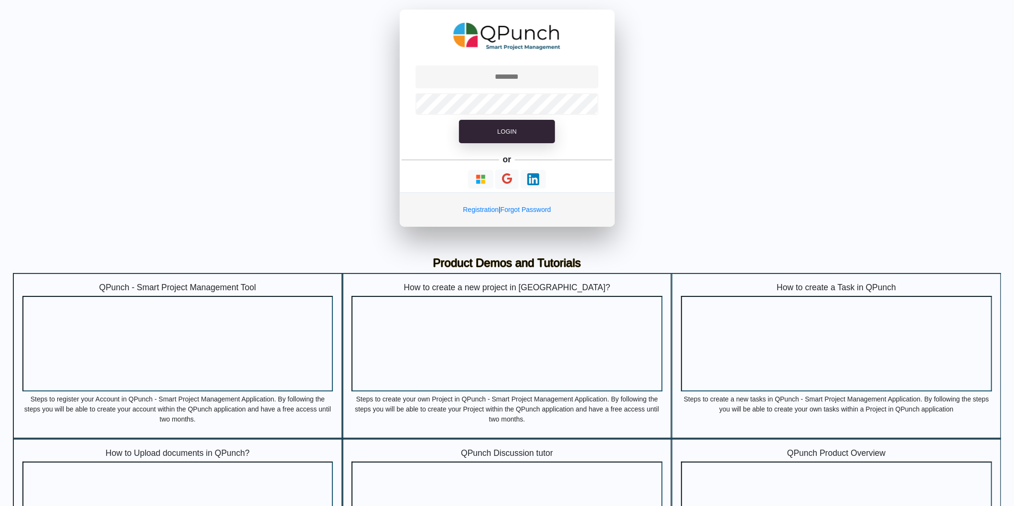  Describe the element at coordinates (836, 287) in the screenshot. I see `h5: How to create a Task in QPunch` at that location.